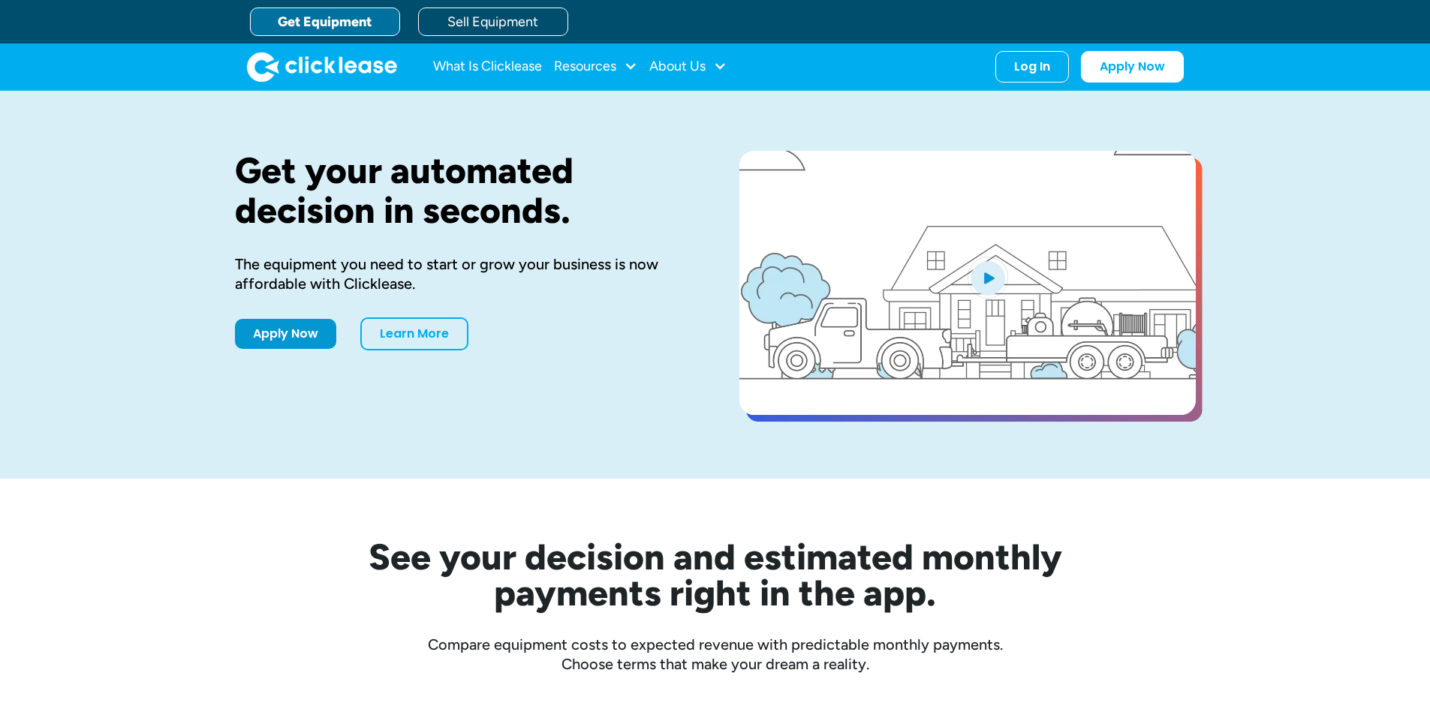  Describe the element at coordinates (325, 22) in the screenshot. I see `a: Get Equipment` at that location.